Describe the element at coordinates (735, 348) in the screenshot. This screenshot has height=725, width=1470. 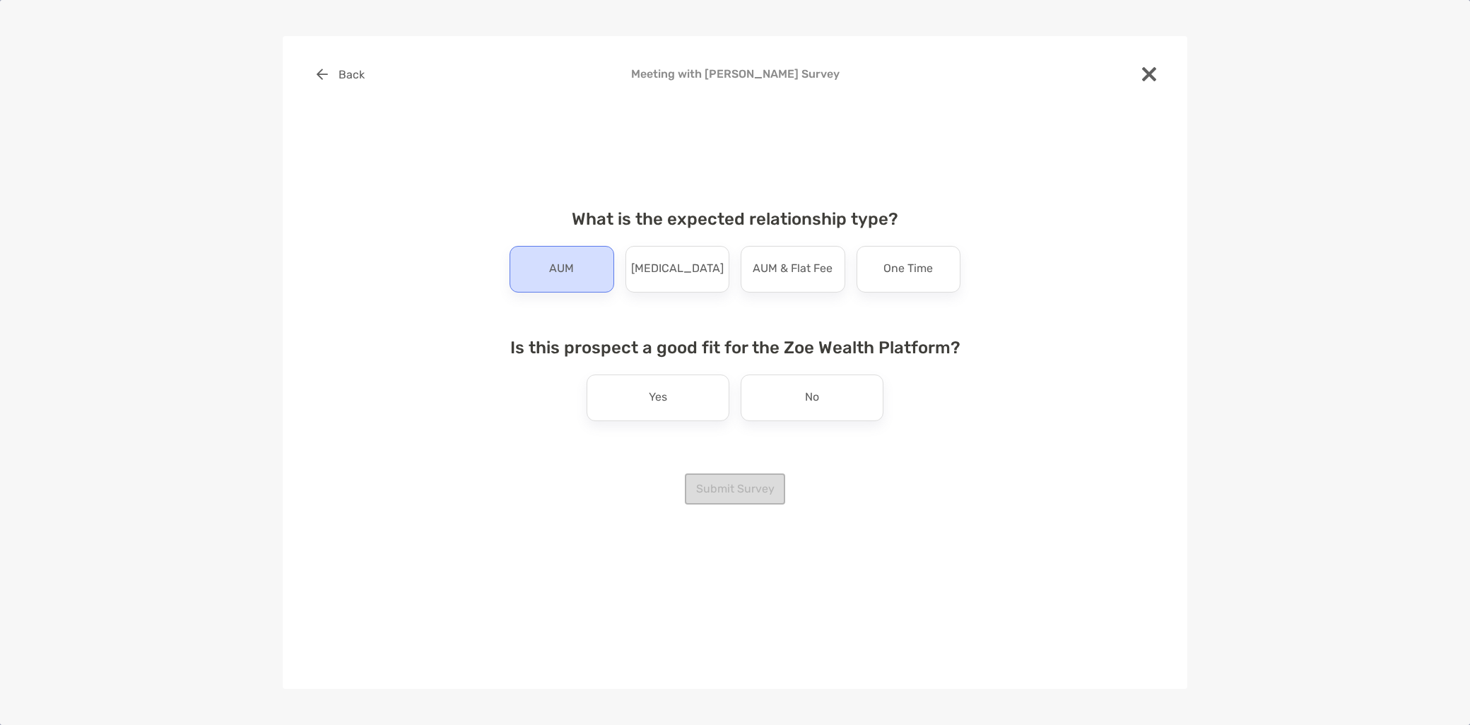
I see `h4: Is this prospect a good fit for the Zoe Wealth Platform?` at that location.